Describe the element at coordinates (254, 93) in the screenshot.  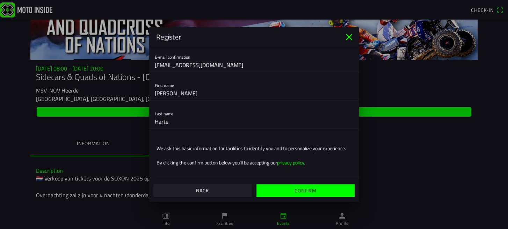
I see `input: First name` at that location.